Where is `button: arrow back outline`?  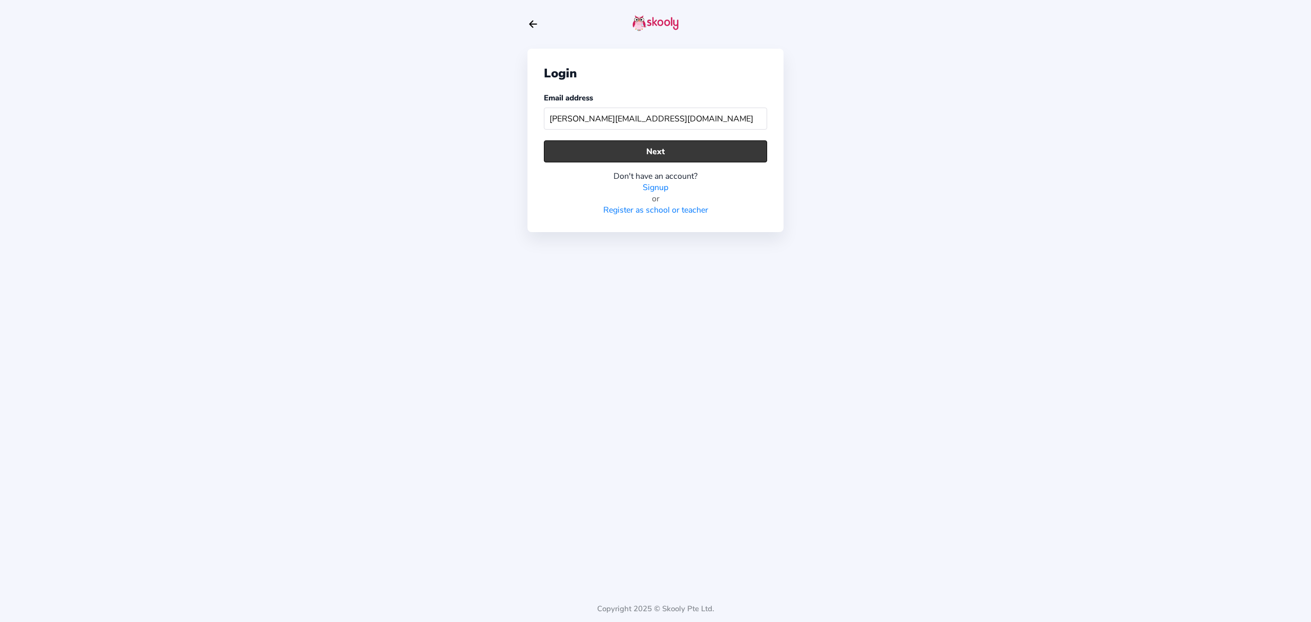
button: arrow back outline is located at coordinates (533, 24).